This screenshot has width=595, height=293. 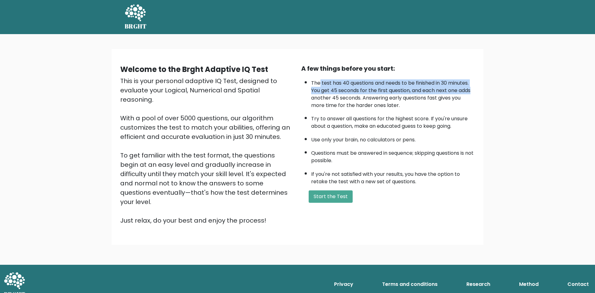 What do you see at coordinates (388, 69) in the screenshot?
I see `div: A few things before you start:` at bounding box center [388, 69].